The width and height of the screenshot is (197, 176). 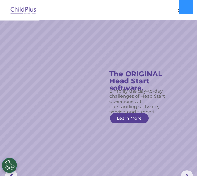 I want to click on rs-layer: Simplify the day-to-day challenges of Head Start operations with outstanding software, service, a..., so click(x=138, y=101).